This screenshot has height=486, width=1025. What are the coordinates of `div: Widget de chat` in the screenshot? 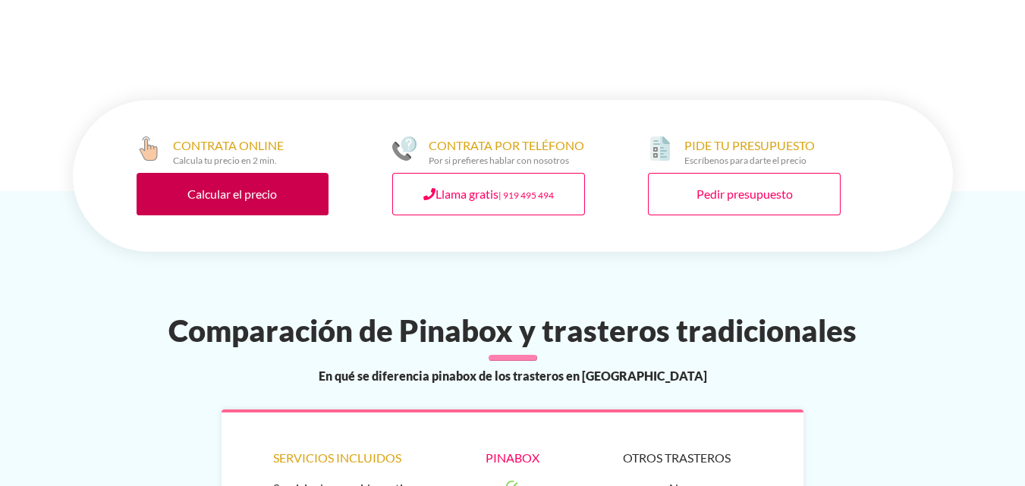 It's located at (888, 389).